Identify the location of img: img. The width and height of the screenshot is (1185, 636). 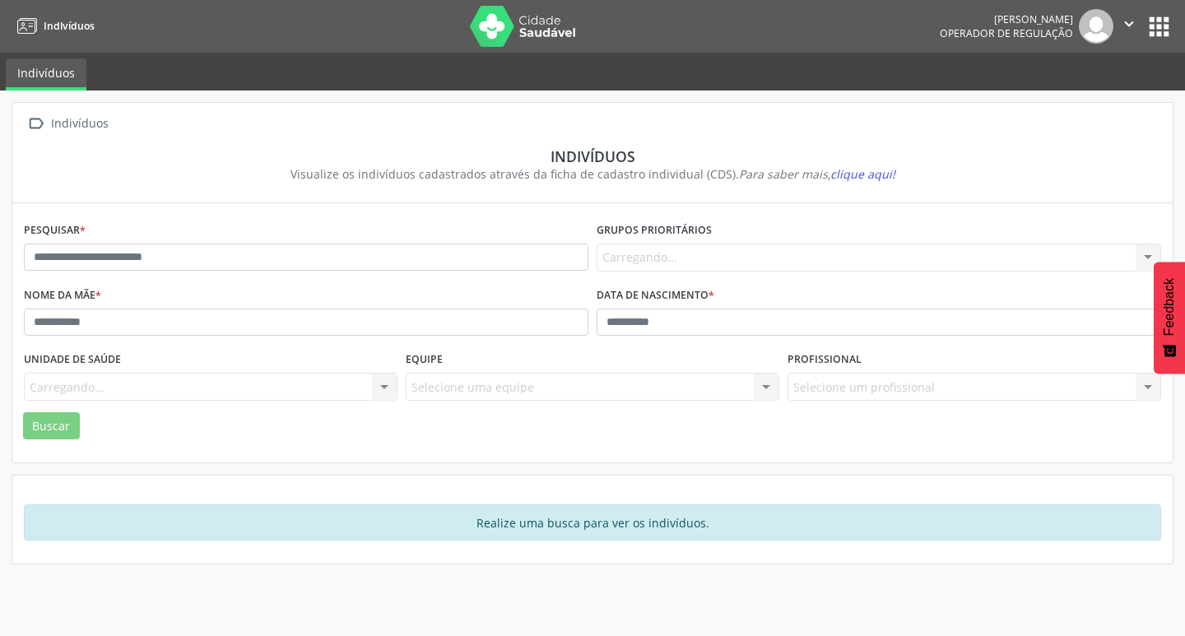
(1096, 26).